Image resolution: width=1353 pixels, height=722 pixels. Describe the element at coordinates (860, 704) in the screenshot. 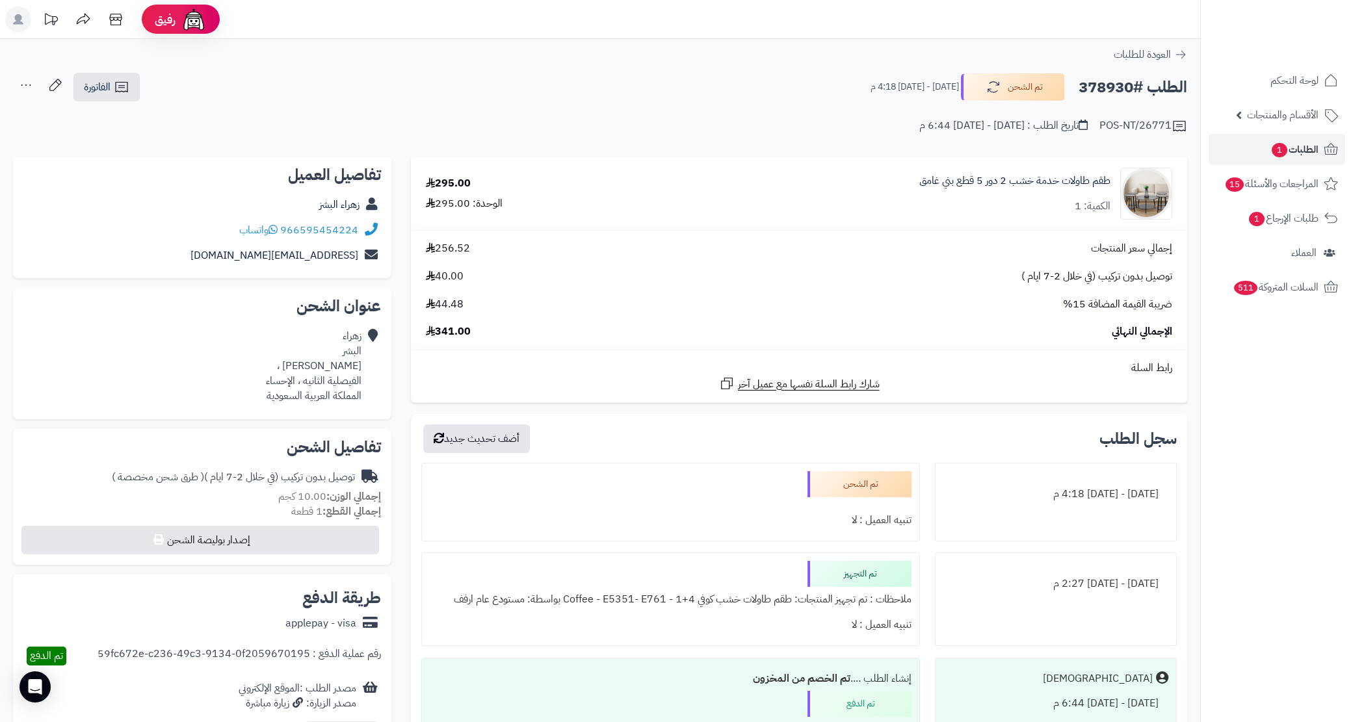

I see `div: تم الدفع` at that location.